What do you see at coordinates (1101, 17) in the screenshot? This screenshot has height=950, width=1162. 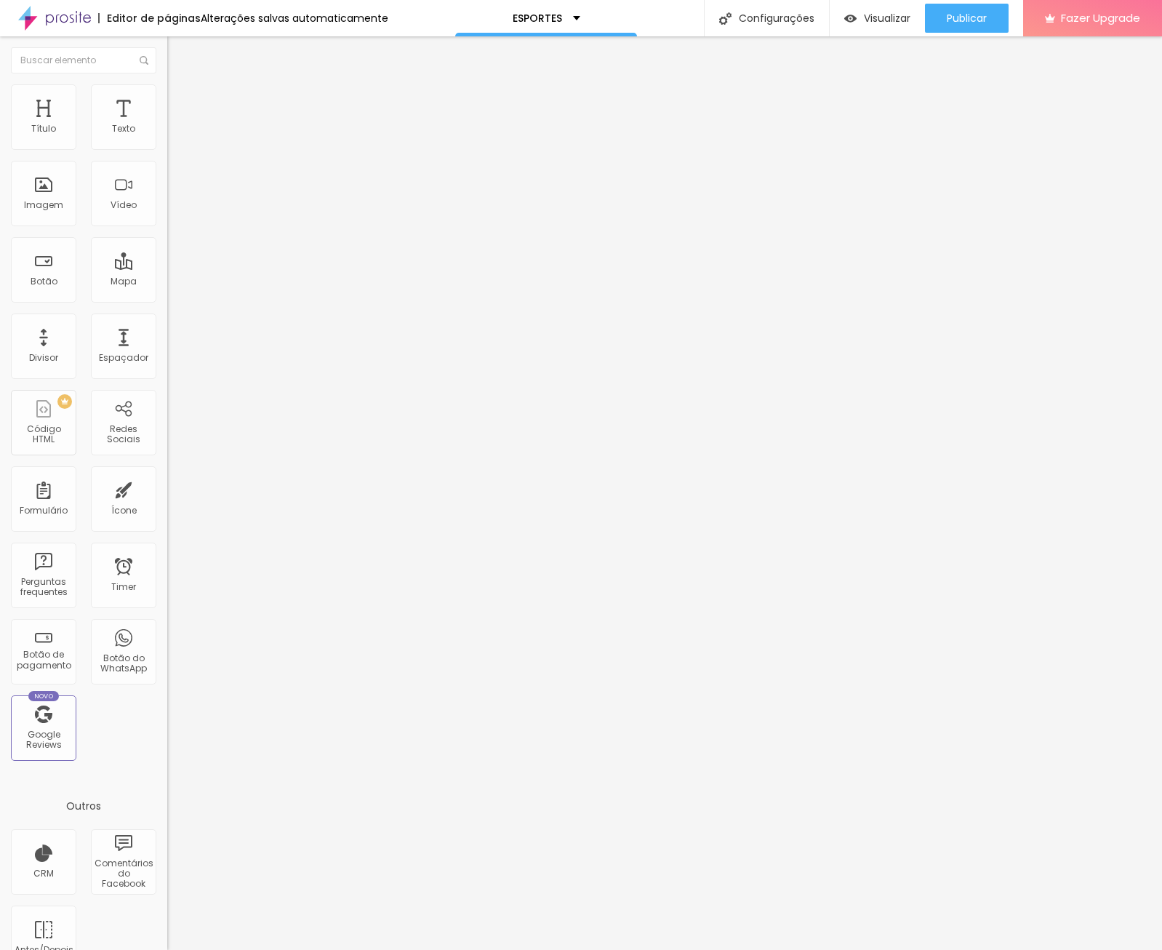 I see `span: Fazer Upgrade` at bounding box center [1101, 17].